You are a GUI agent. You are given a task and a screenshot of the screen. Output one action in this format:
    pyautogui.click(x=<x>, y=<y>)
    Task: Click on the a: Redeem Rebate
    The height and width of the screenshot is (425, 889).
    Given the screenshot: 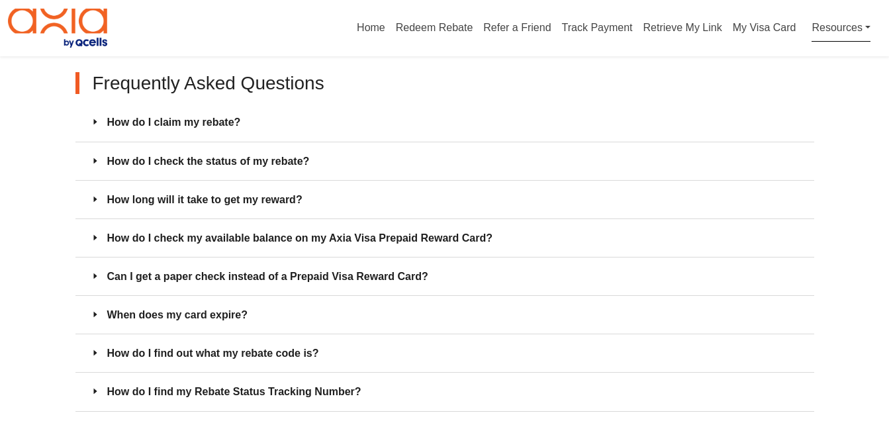 What is the action you would take?
    pyautogui.click(x=434, y=30)
    